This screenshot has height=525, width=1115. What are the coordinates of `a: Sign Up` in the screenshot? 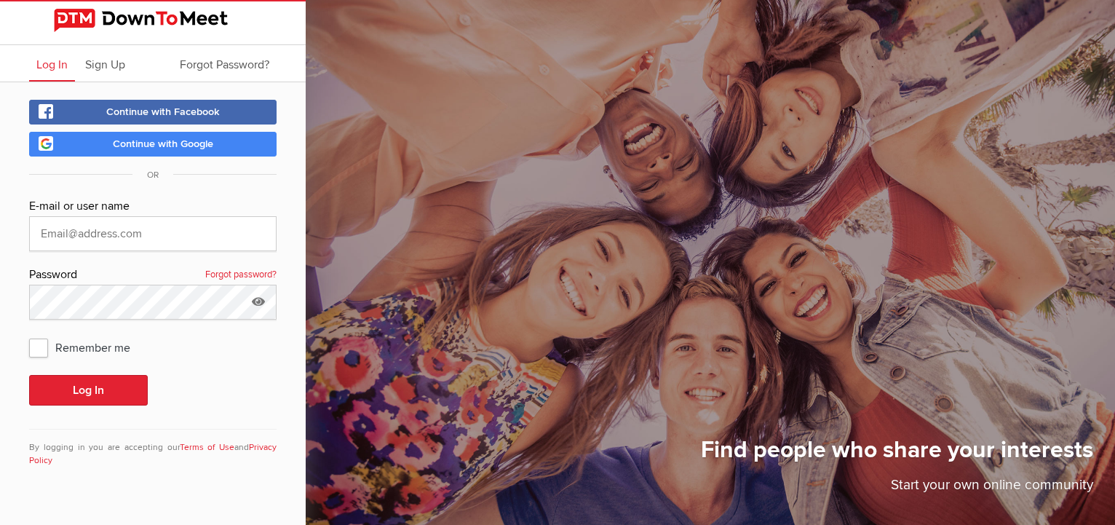 It's located at (105, 63).